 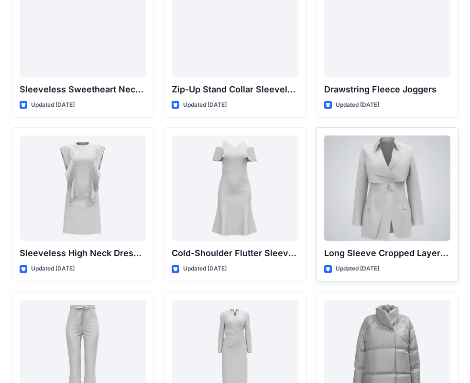 I want to click on p: Zip-Up Stand Collar Sleeveless Vest, so click(x=235, y=89).